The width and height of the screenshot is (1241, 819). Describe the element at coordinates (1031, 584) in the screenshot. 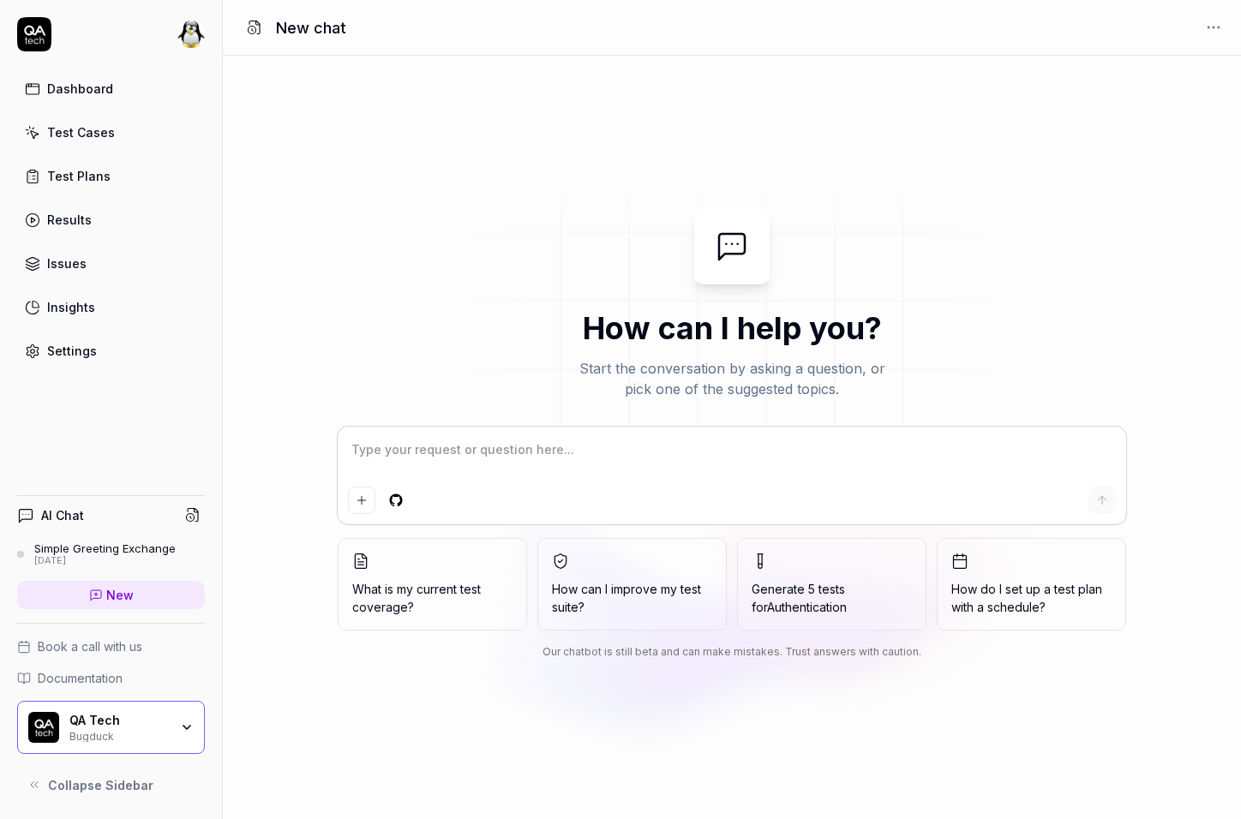

I see `button: How do I set up a test plan with a schedule?` at that location.